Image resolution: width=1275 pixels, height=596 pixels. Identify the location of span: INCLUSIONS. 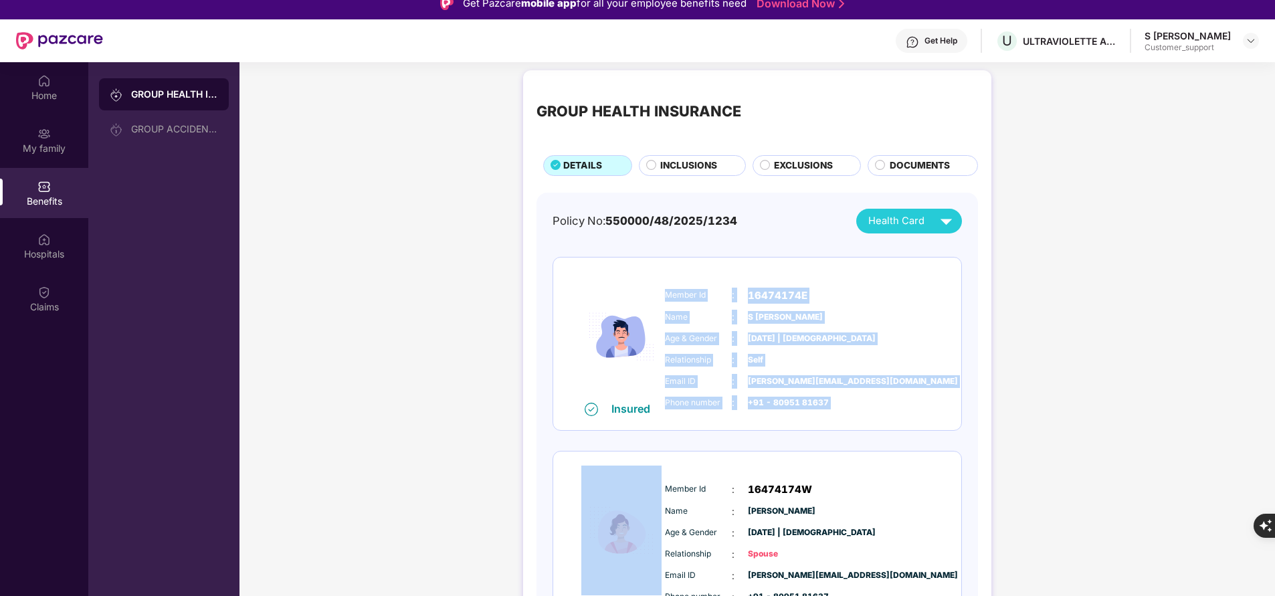
(688, 165).